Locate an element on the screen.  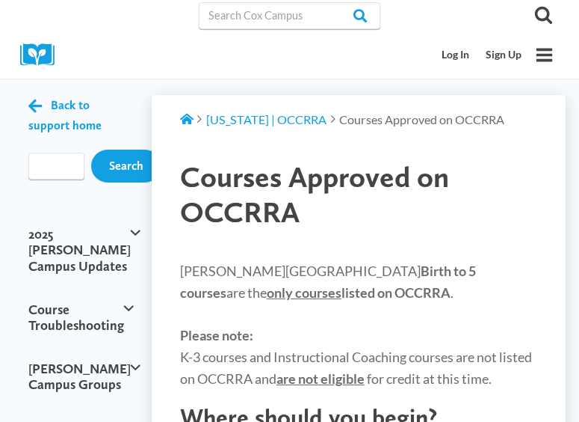
a: Log In is located at coordinates (456, 55).